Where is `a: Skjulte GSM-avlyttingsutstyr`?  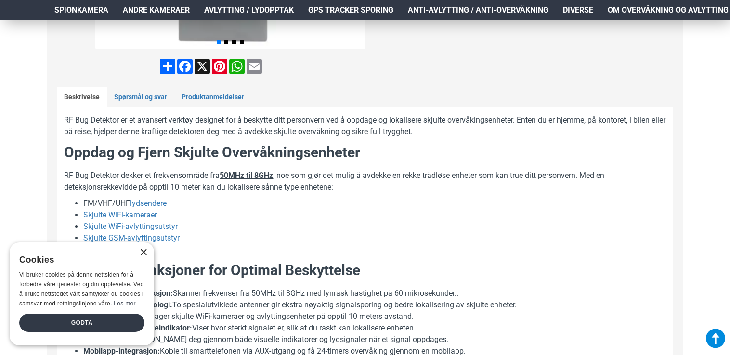
a: Skjulte GSM-avlyttingsutstyr is located at coordinates (131, 238).